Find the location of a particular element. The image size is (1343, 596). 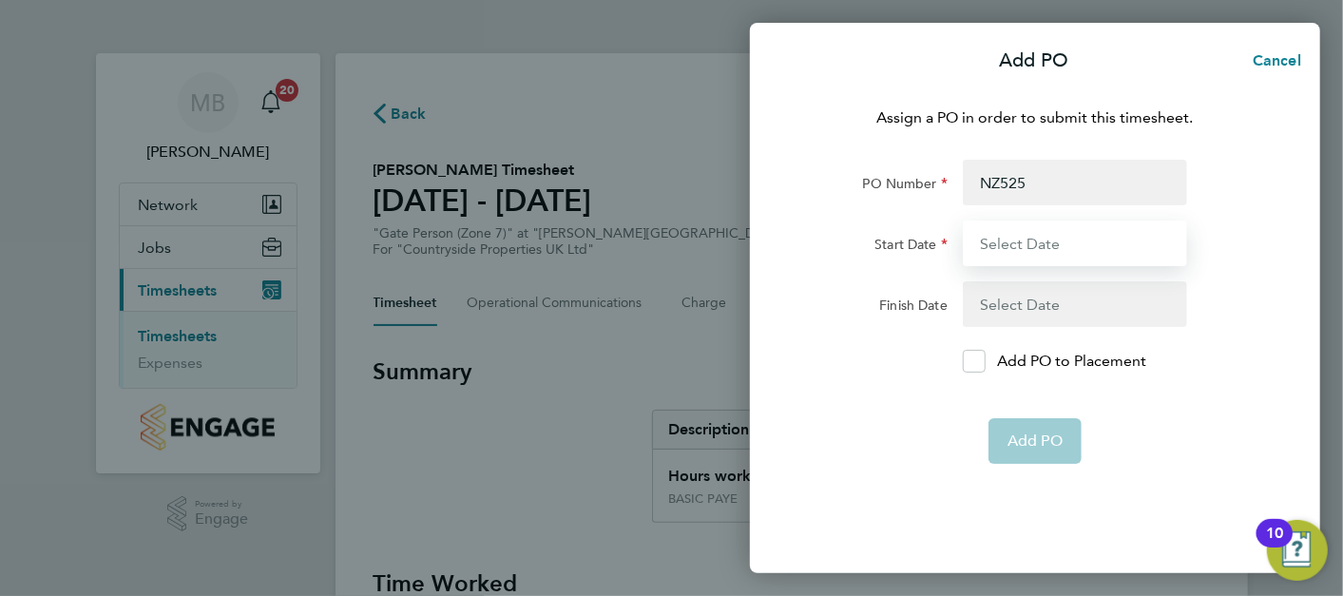

label: Finish Date is located at coordinates (914, 308).